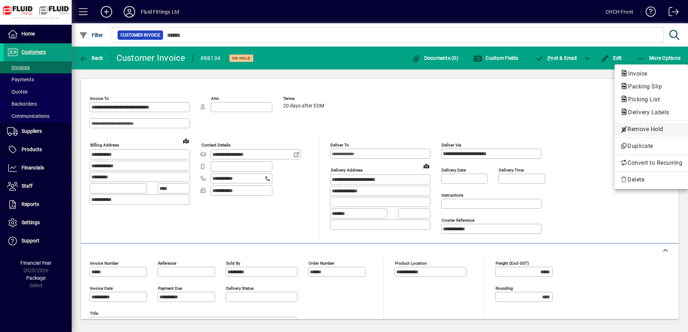  I want to click on span: Packing Slip, so click(642, 86).